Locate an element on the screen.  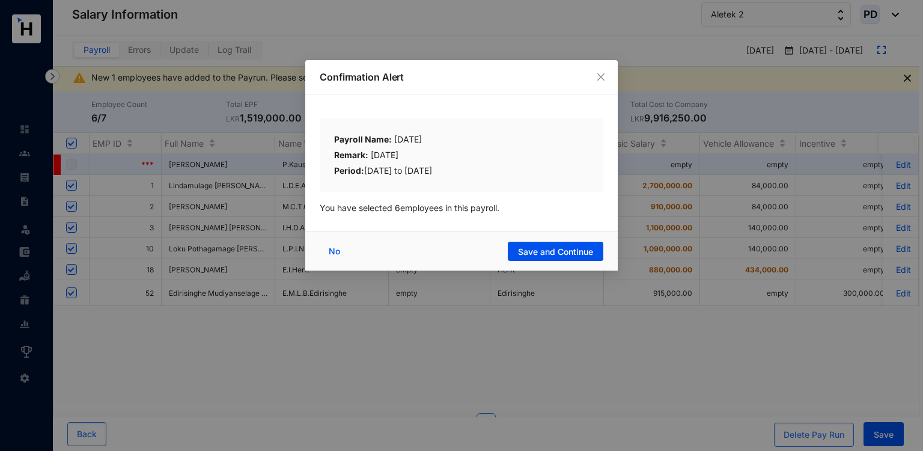
span: No is located at coordinates (334, 251).